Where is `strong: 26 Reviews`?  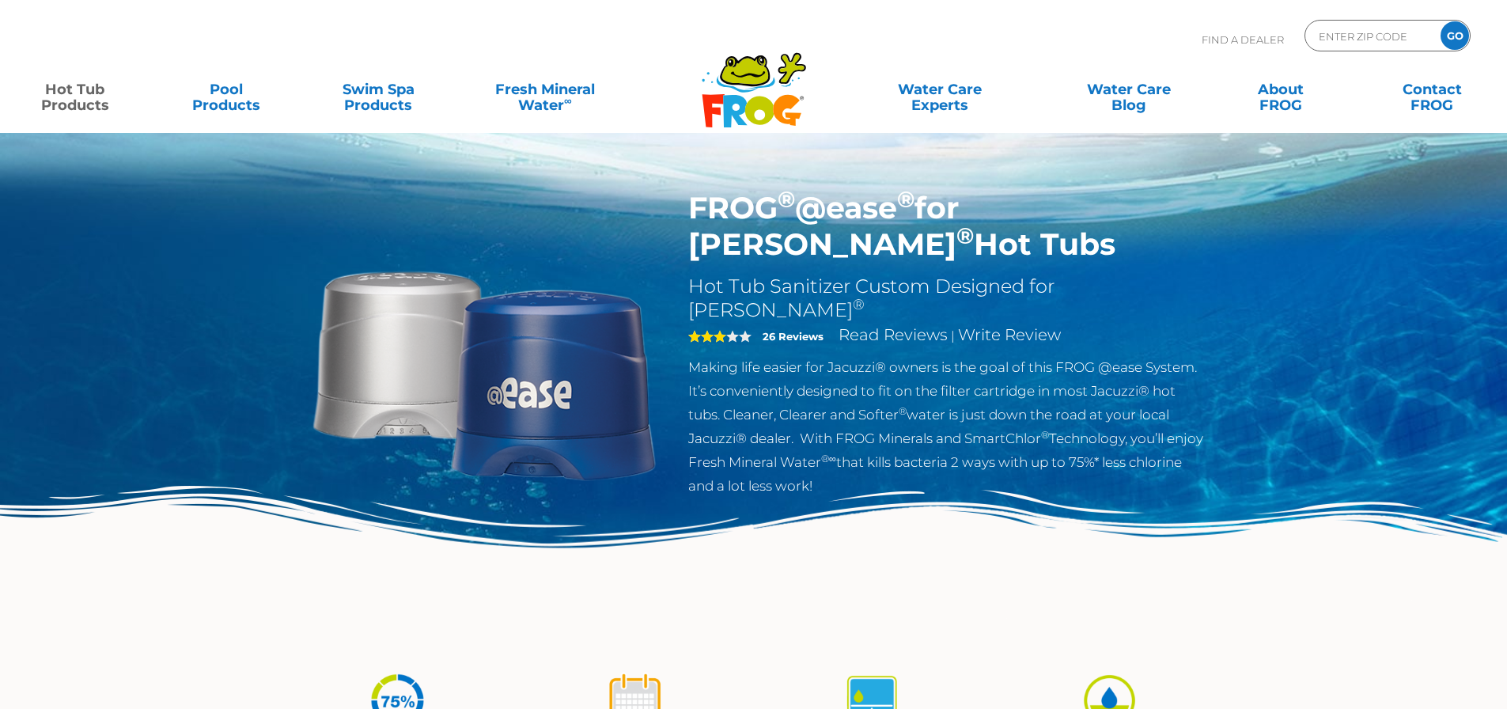
strong: 26 Reviews is located at coordinates (793, 336).